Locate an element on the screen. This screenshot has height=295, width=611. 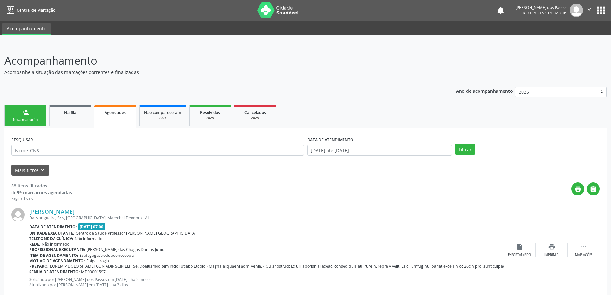
b: Preparo: is located at coordinates (39, 266).